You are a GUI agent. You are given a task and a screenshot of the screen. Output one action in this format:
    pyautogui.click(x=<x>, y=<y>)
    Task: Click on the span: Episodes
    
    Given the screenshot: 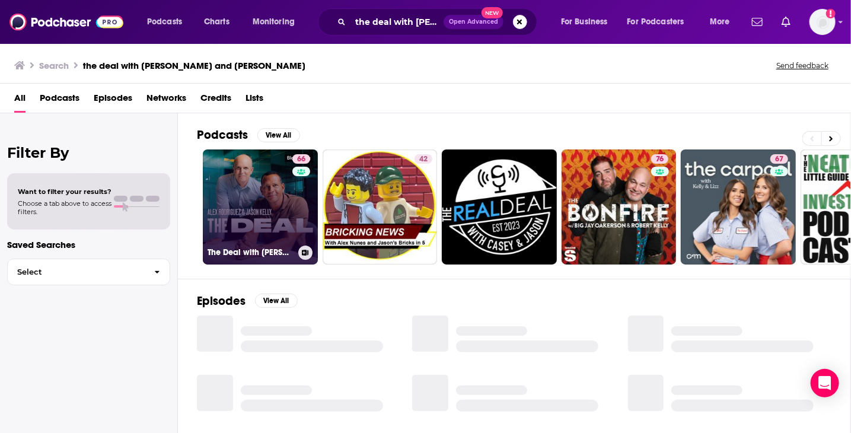 What is the action you would take?
    pyautogui.click(x=113, y=100)
    